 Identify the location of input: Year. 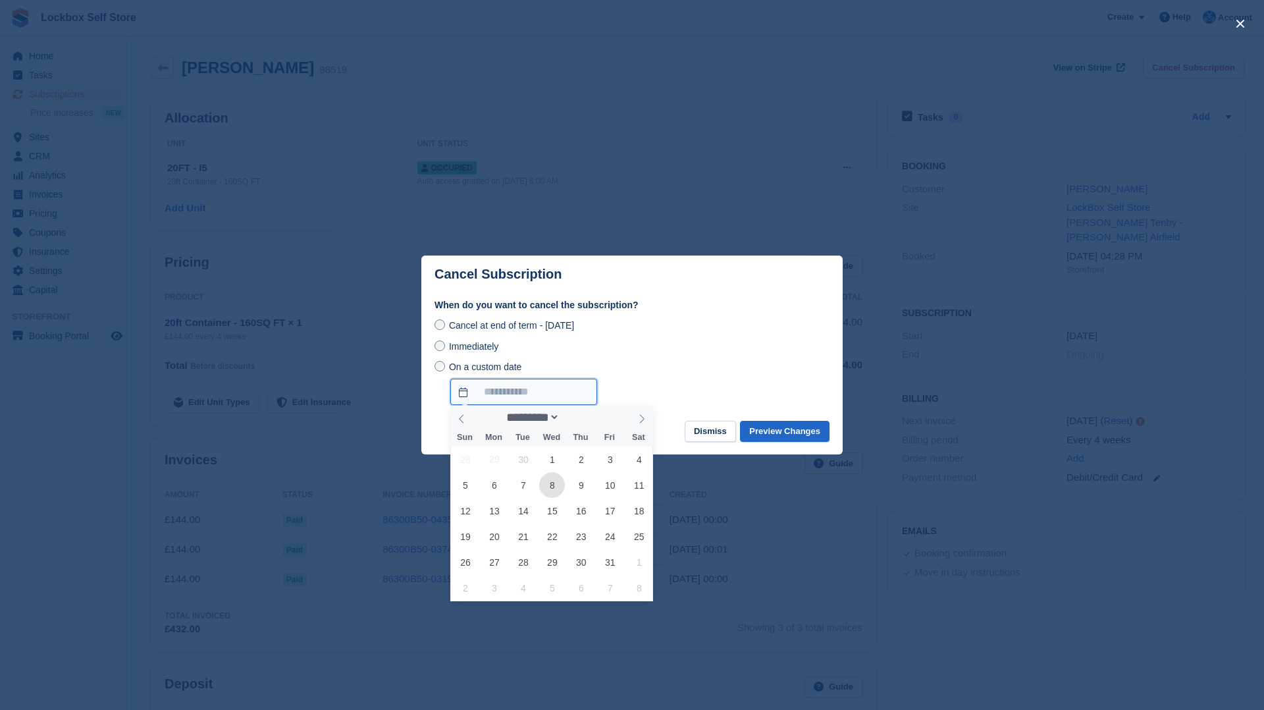
(580, 417).